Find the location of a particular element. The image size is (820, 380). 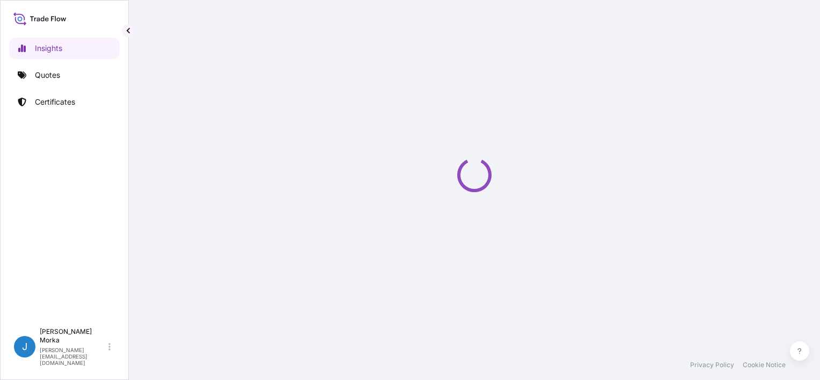

a: Quotes is located at coordinates (64, 75).